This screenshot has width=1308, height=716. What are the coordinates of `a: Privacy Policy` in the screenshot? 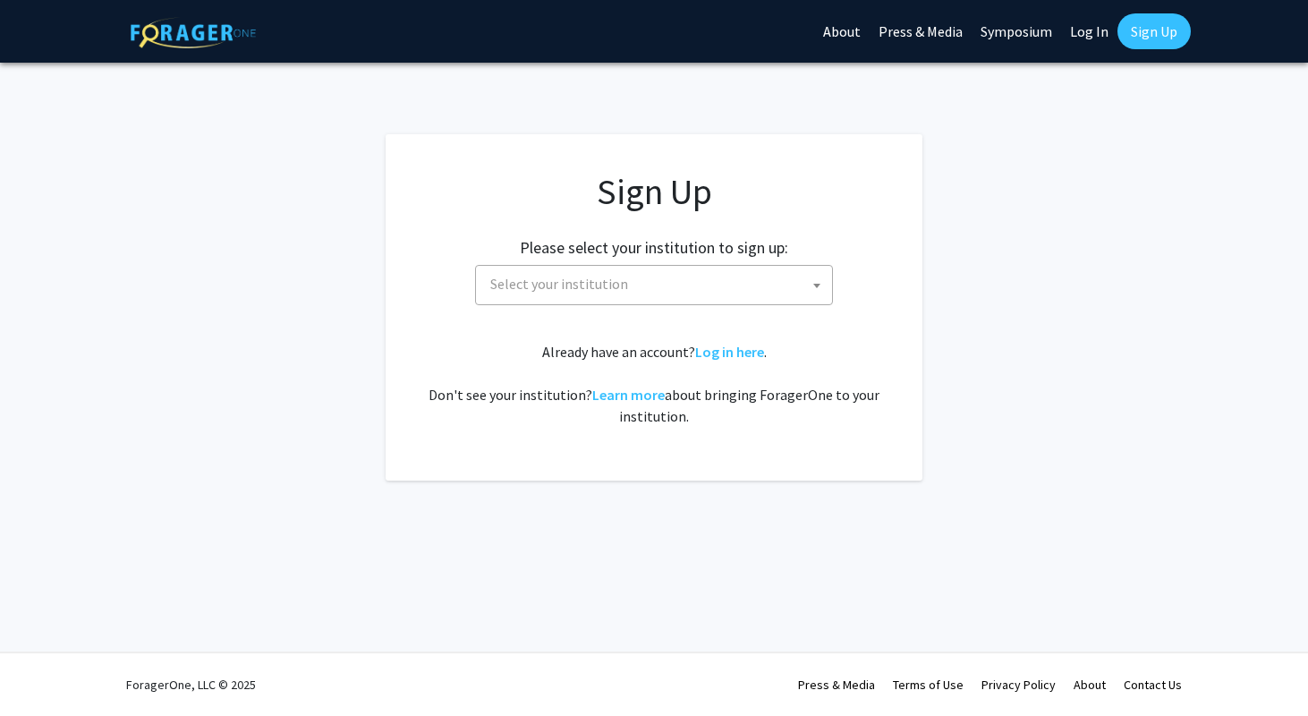 It's located at (1018, 684).